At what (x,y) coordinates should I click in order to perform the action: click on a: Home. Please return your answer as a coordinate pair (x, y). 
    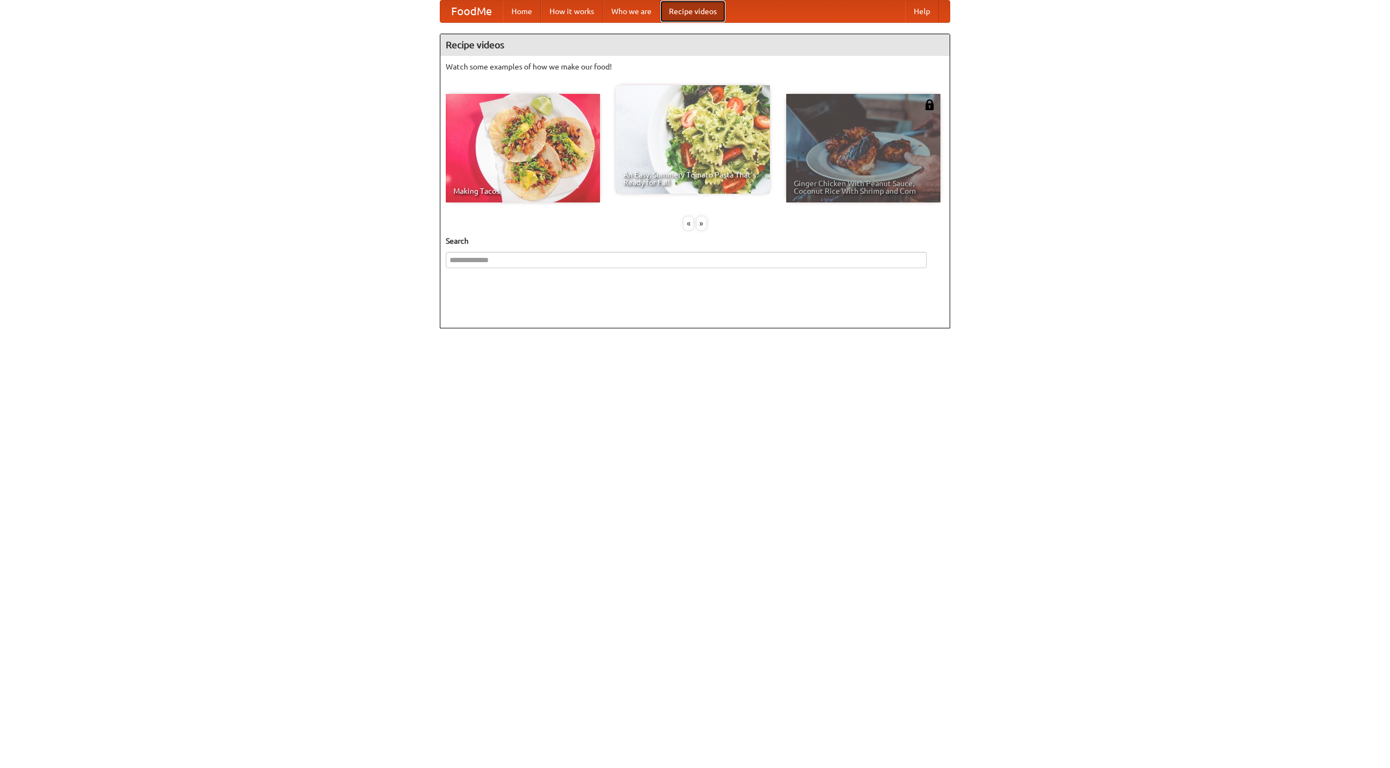
    Looking at the image, I should click on (522, 11).